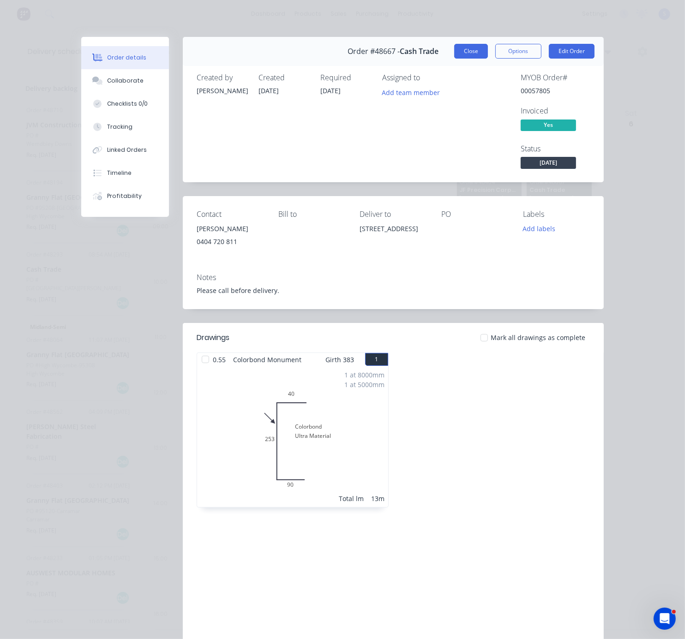 The width and height of the screenshot is (685, 639). What do you see at coordinates (125, 196) in the screenshot?
I see `button: Profitability` at bounding box center [125, 196].